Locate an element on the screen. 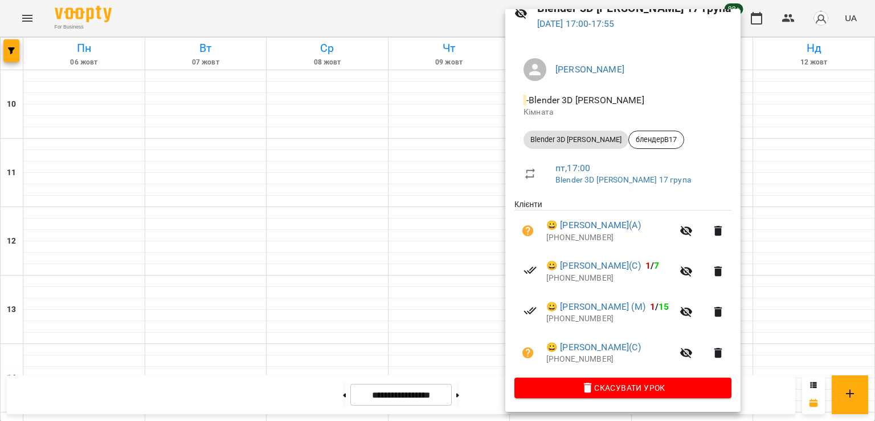  ul: Клієнти is located at coordinates (623, 288).